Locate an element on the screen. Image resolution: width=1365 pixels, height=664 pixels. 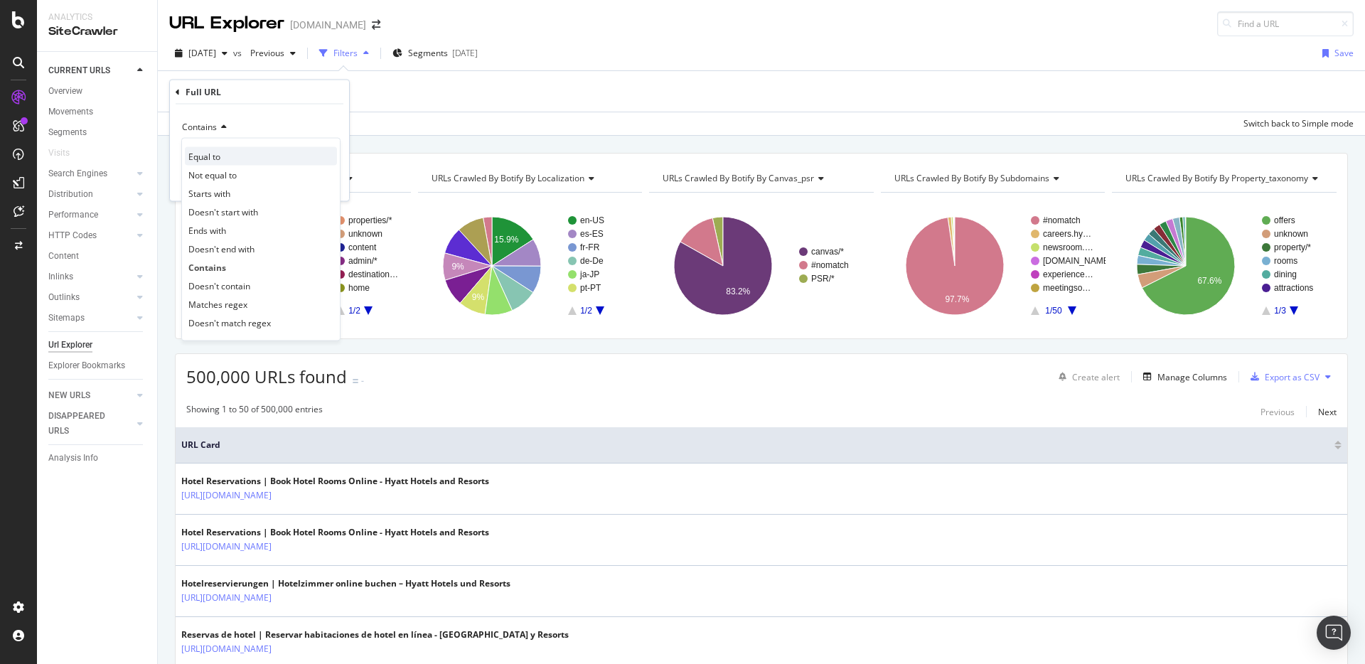
text: content is located at coordinates (363, 247).